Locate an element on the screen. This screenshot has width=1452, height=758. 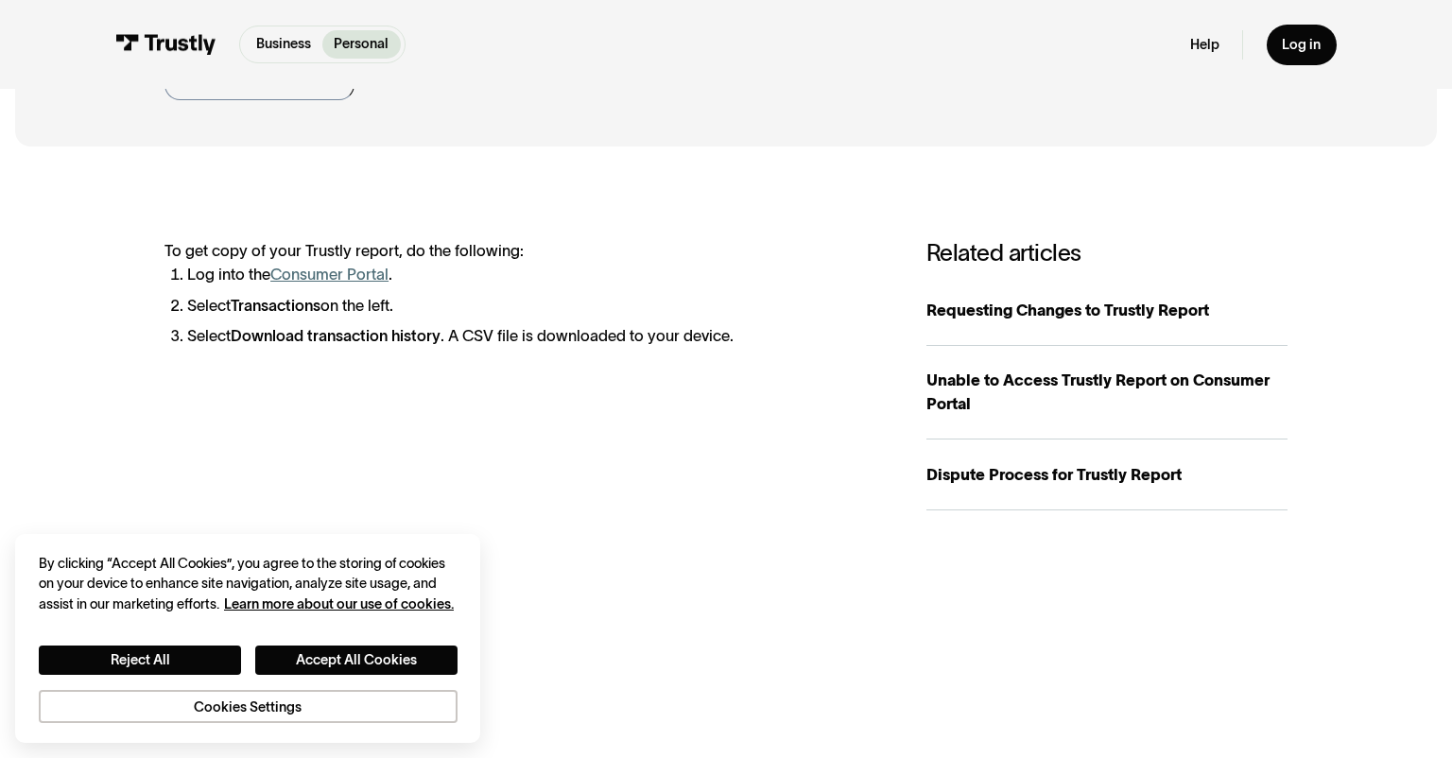
a: Consumer Portal is located at coordinates (329, 274).